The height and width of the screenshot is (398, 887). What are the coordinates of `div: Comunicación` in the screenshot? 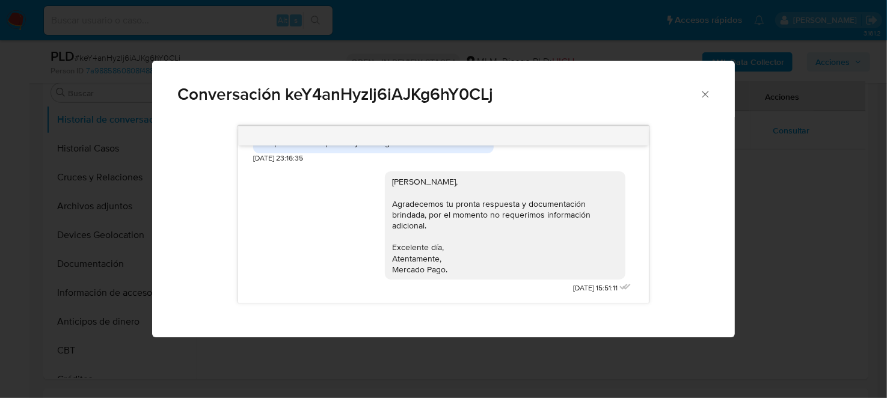 It's located at (443, 199).